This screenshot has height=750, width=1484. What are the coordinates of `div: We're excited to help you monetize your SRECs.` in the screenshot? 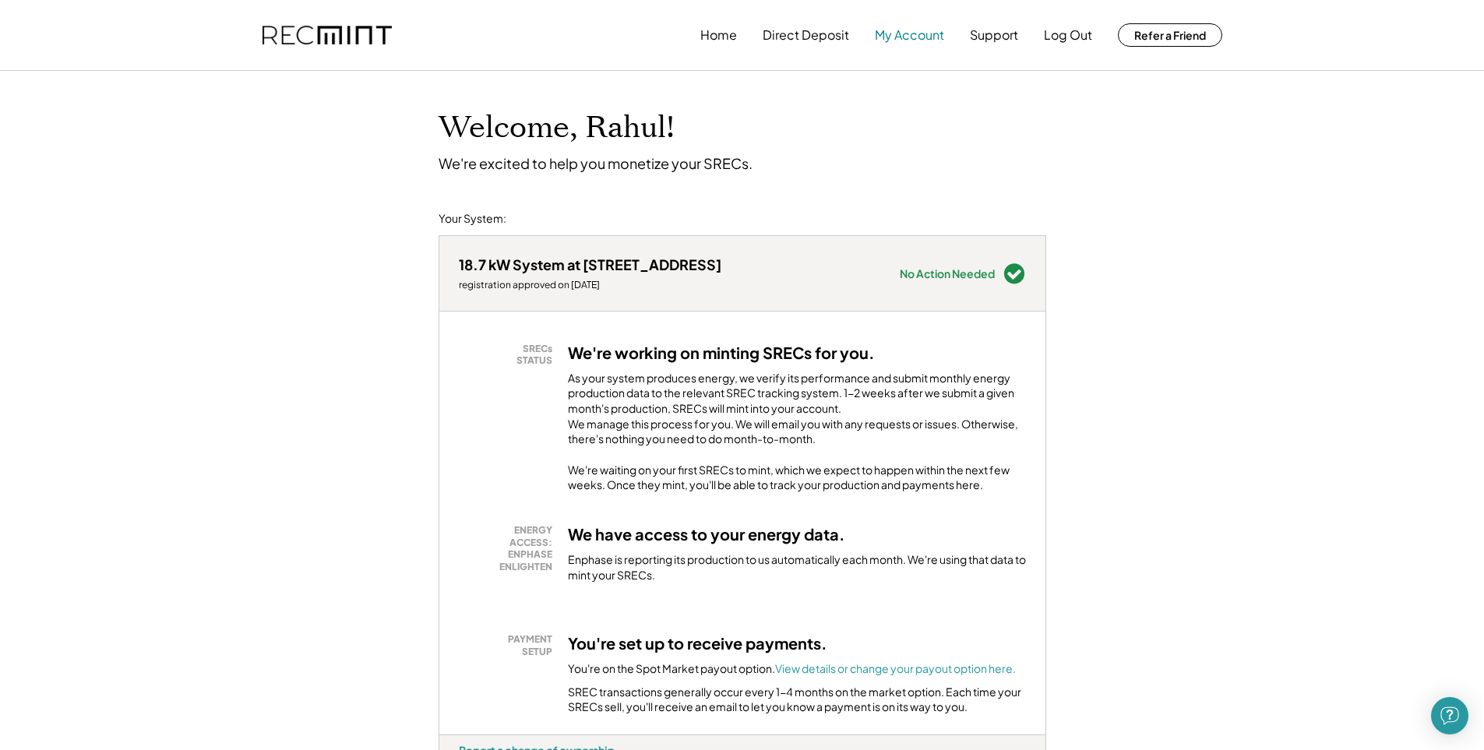 It's located at (595, 163).